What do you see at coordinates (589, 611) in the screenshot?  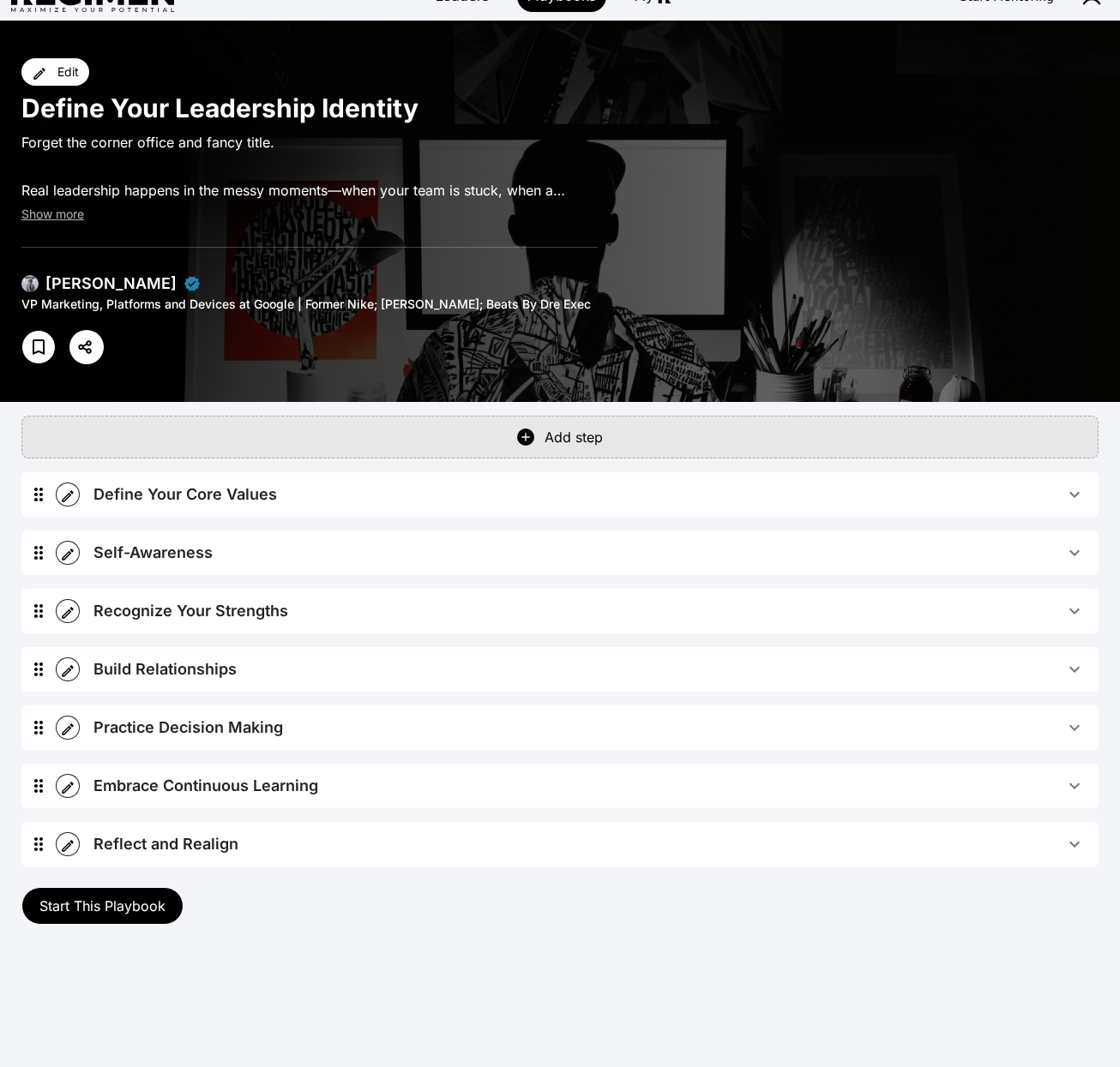 I see `button: Recognize Your Strengths` at bounding box center [589, 611].